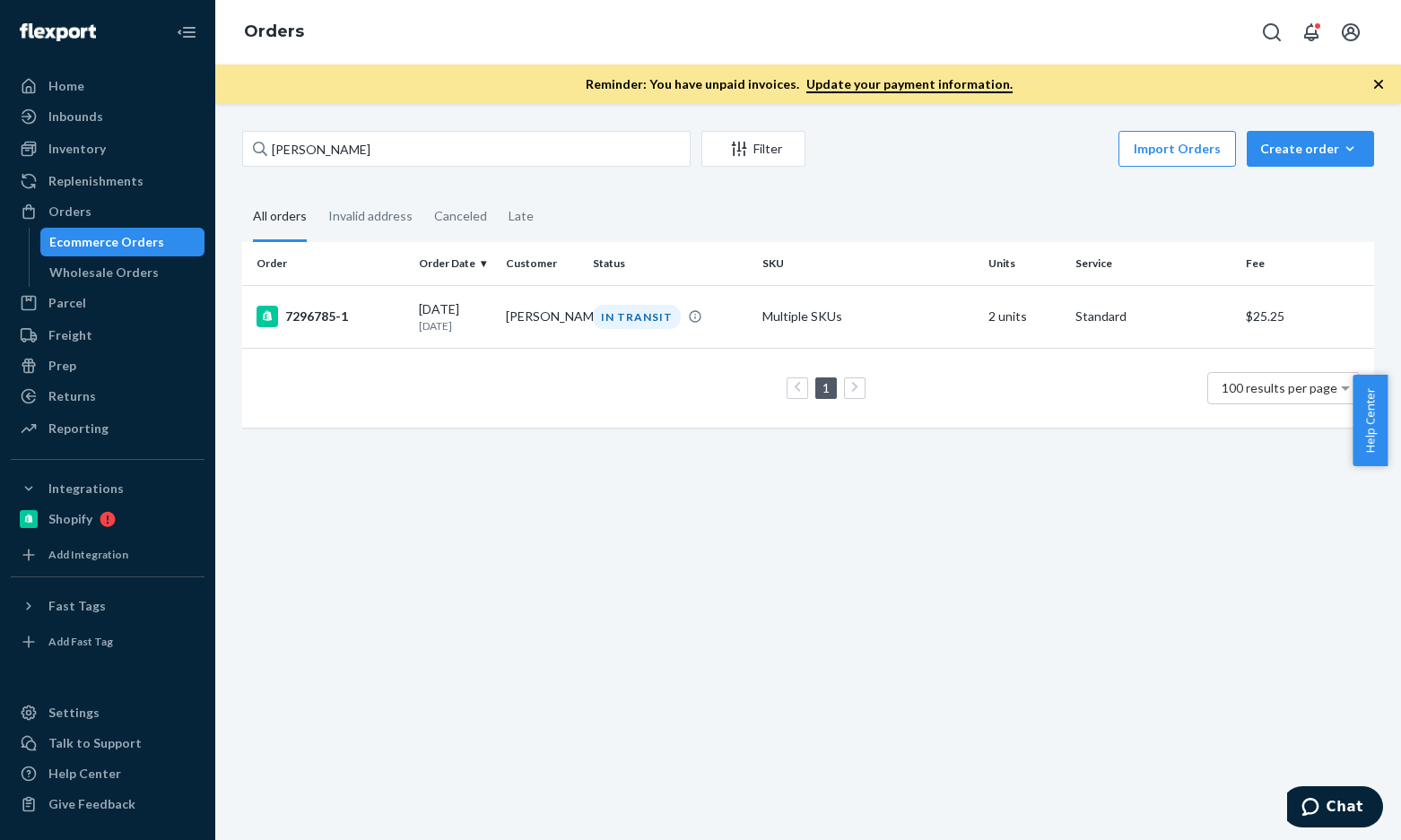 The image size is (1401, 840). I want to click on p: Reminder: You have unpaid invoices., so click(800, 85).